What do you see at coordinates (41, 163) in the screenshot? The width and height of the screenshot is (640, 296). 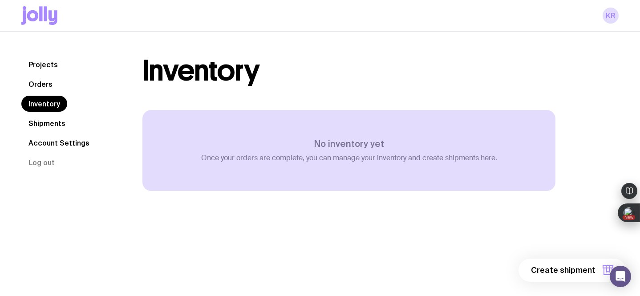 I see `button: Log out` at bounding box center [41, 163].